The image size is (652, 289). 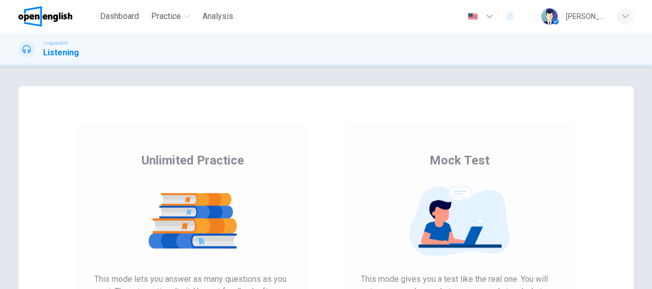 I want to click on span: Linguaskill, so click(x=55, y=43).